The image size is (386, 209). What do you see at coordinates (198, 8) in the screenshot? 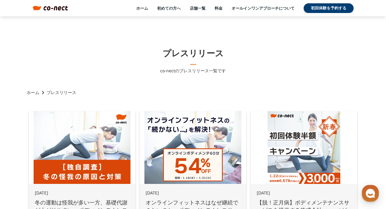
I see `a: 店舗一覧` at bounding box center [198, 8].